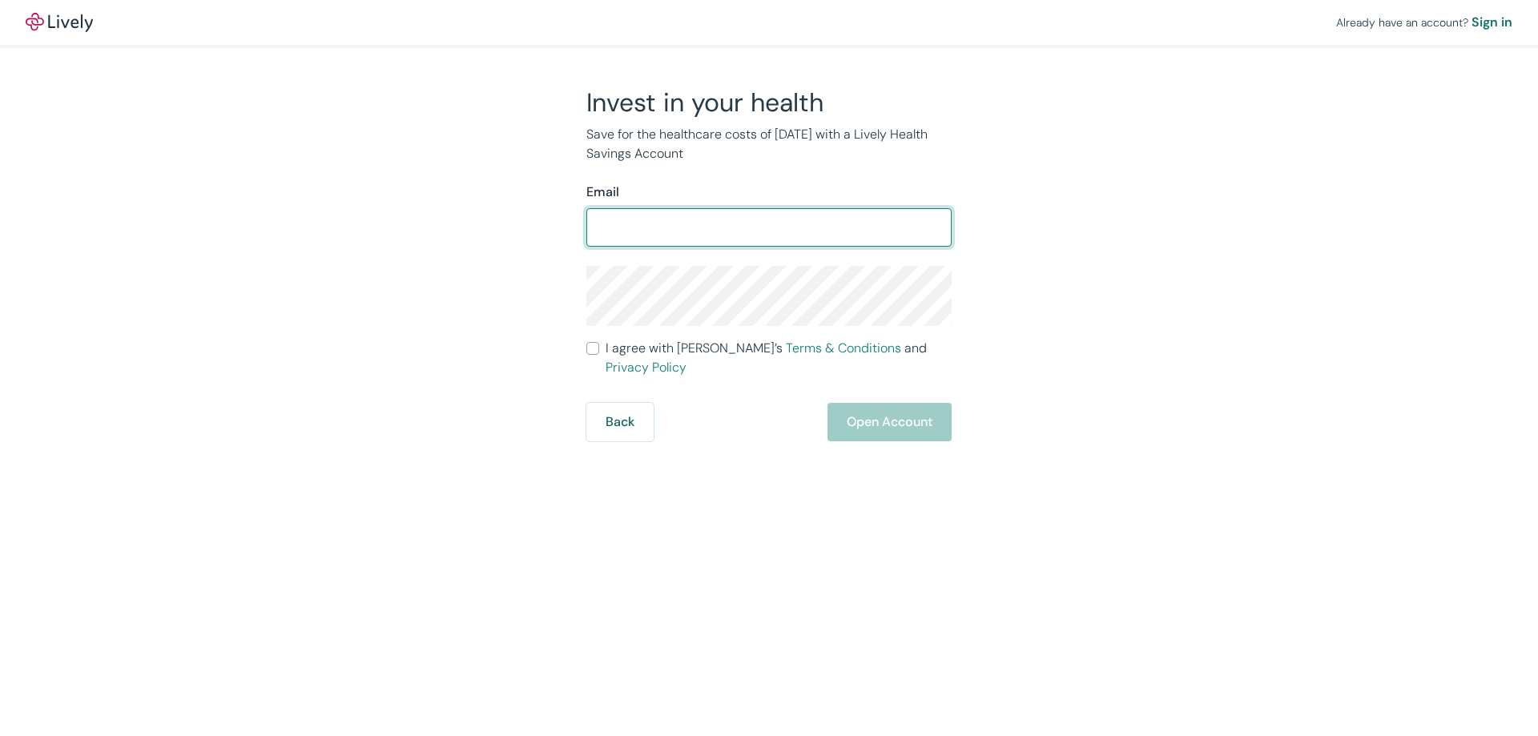 Image resolution: width=1538 pixels, height=736 pixels. Describe the element at coordinates (602, 192) in the screenshot. I see `label: Email` at that location.